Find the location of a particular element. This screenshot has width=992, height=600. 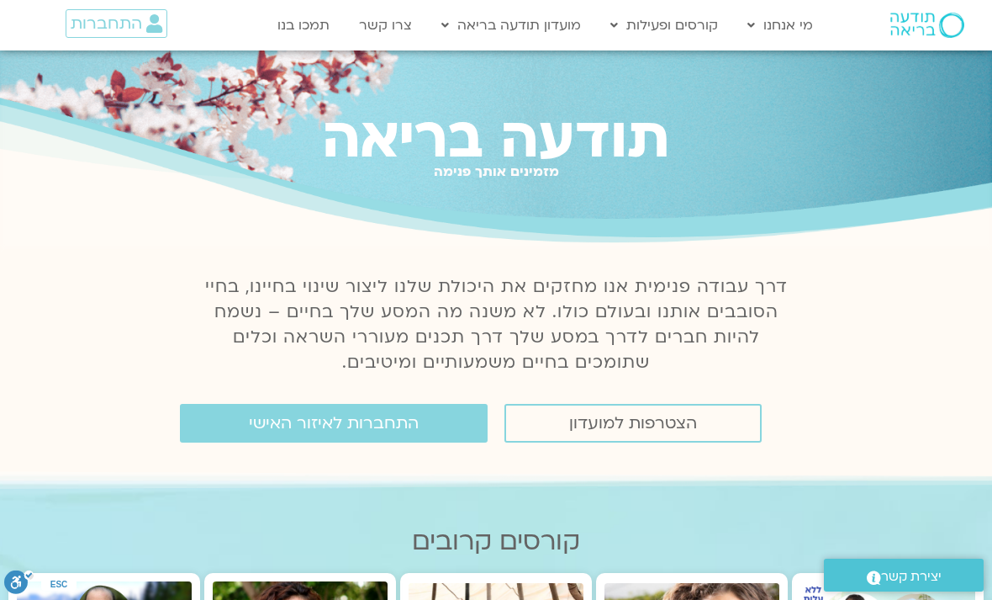

img: תודעה בריאה is located at coordinates (928, 25).